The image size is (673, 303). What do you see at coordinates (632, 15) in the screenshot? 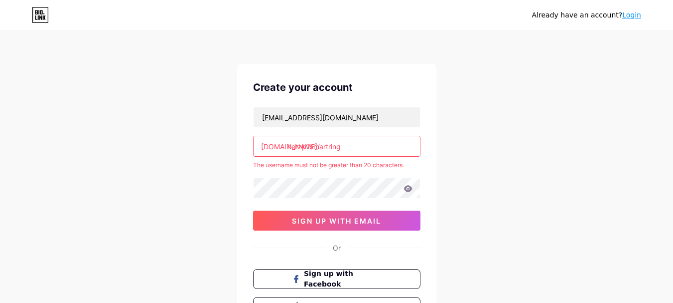
I see `a: Login` at bounding box center [632, 15].